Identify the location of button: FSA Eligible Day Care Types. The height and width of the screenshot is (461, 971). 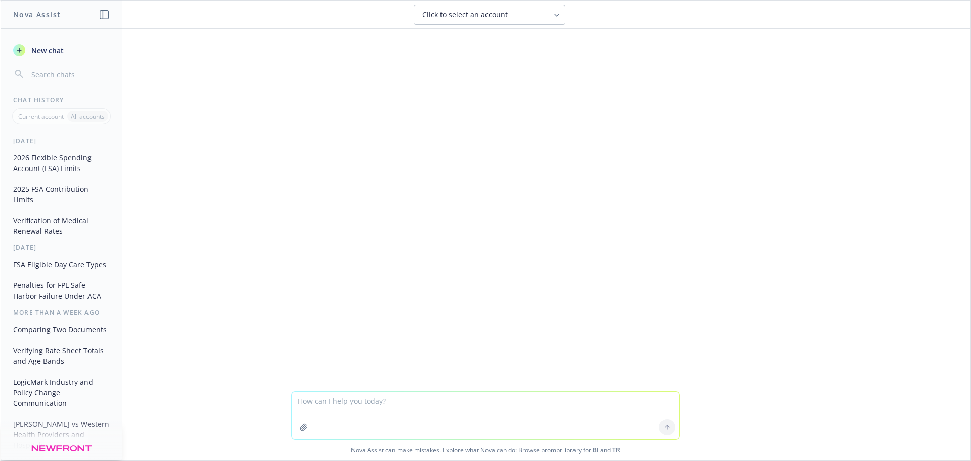
(61, 264).